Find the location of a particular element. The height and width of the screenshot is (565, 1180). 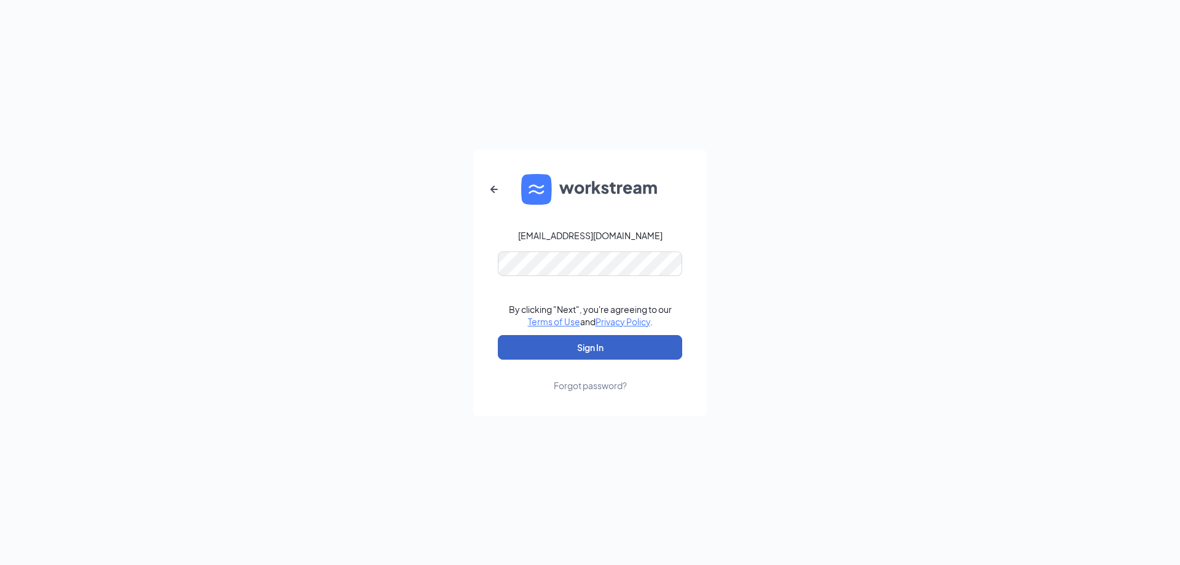

button: ArrowLeftNew is located at coordinates (494, 189).